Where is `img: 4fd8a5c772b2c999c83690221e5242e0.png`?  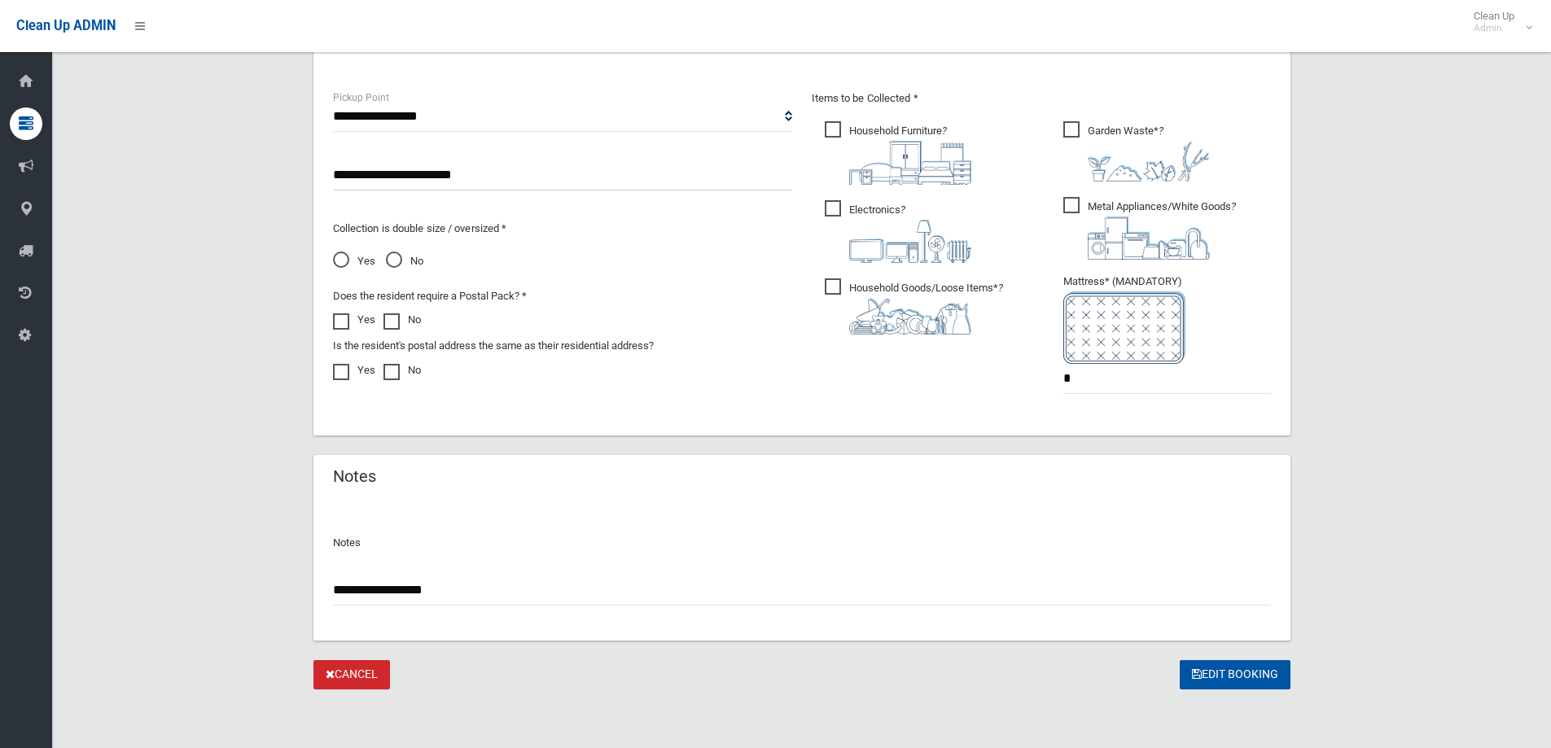
img: 4fd8a5c772b2c999c83690221e5242e0.png is located at coordinates (1148, 161).